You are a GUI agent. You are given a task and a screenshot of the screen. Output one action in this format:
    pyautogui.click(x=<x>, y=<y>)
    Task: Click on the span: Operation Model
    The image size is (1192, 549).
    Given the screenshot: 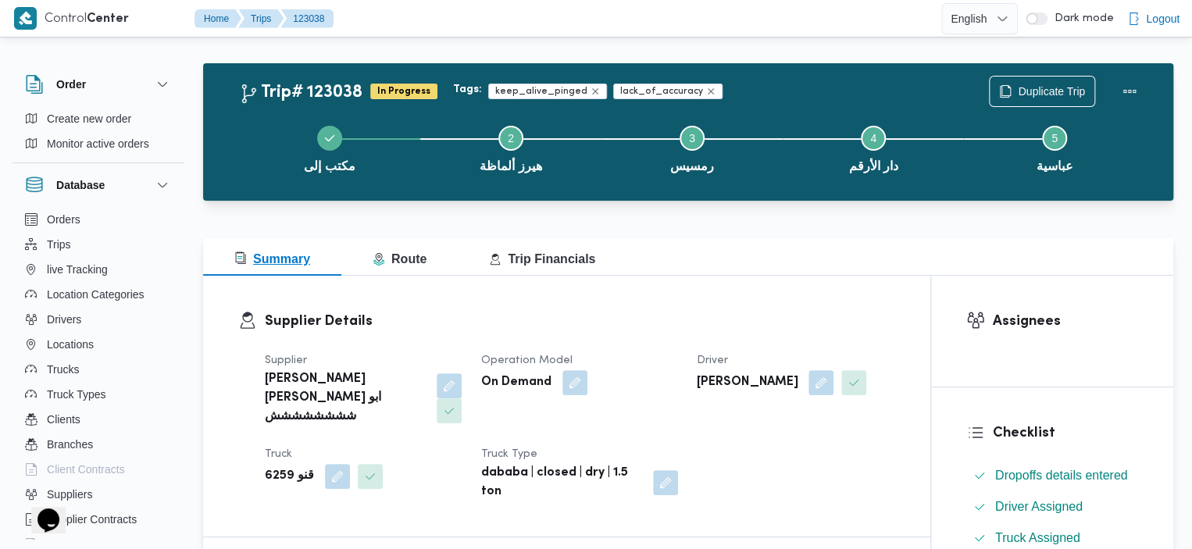 What is the action you would take?
    pyautogui.click(x=526, y=360)
    